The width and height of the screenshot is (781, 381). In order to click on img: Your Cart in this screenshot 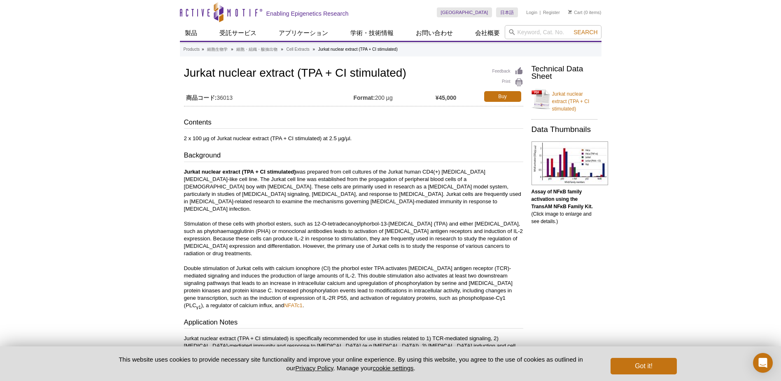, I will do `click(570, 12)`.